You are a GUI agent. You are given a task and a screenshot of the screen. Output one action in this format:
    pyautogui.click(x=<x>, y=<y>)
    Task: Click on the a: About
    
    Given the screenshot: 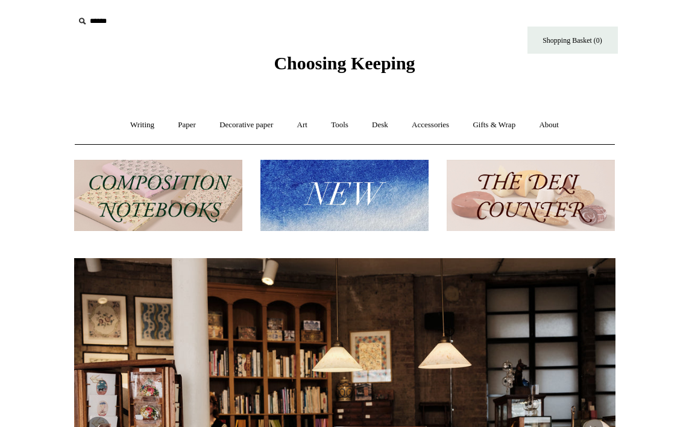 What is the action you would take?
    pyautogui.click(x=549, y=125)
    